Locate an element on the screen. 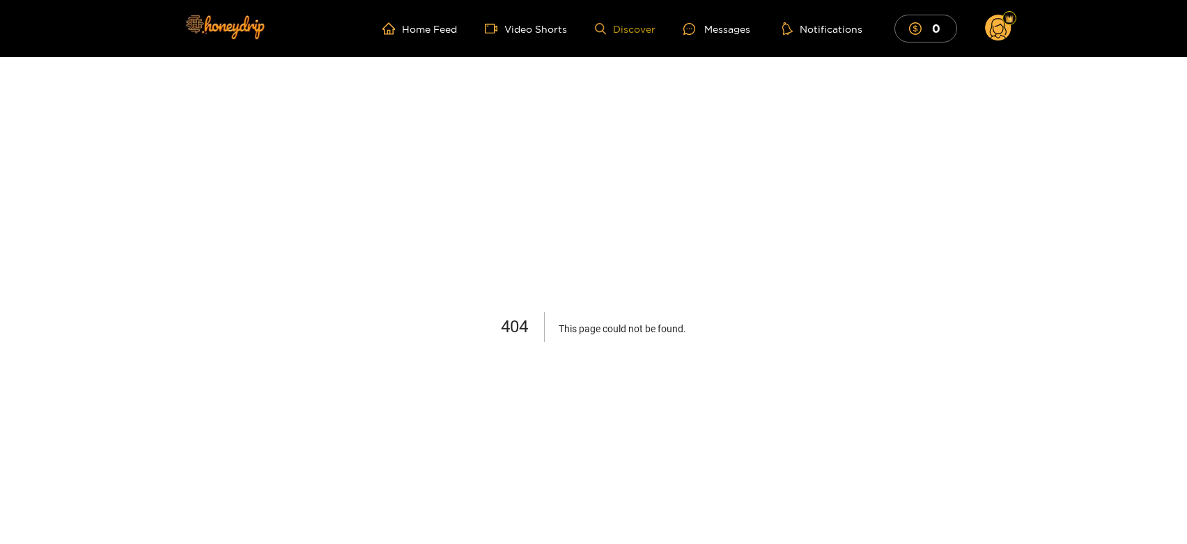 The image size is (1187, 544). div: Messages is located at coordinates (717, 29).